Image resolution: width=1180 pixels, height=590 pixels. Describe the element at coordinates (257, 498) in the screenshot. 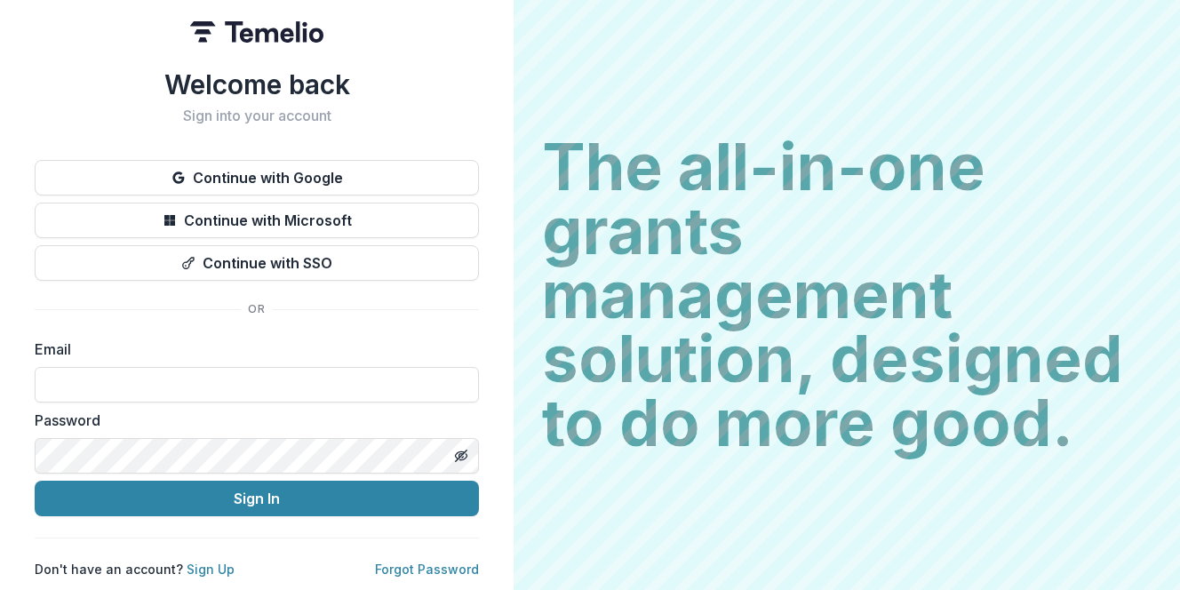

I see `button: Sign In` at that location.